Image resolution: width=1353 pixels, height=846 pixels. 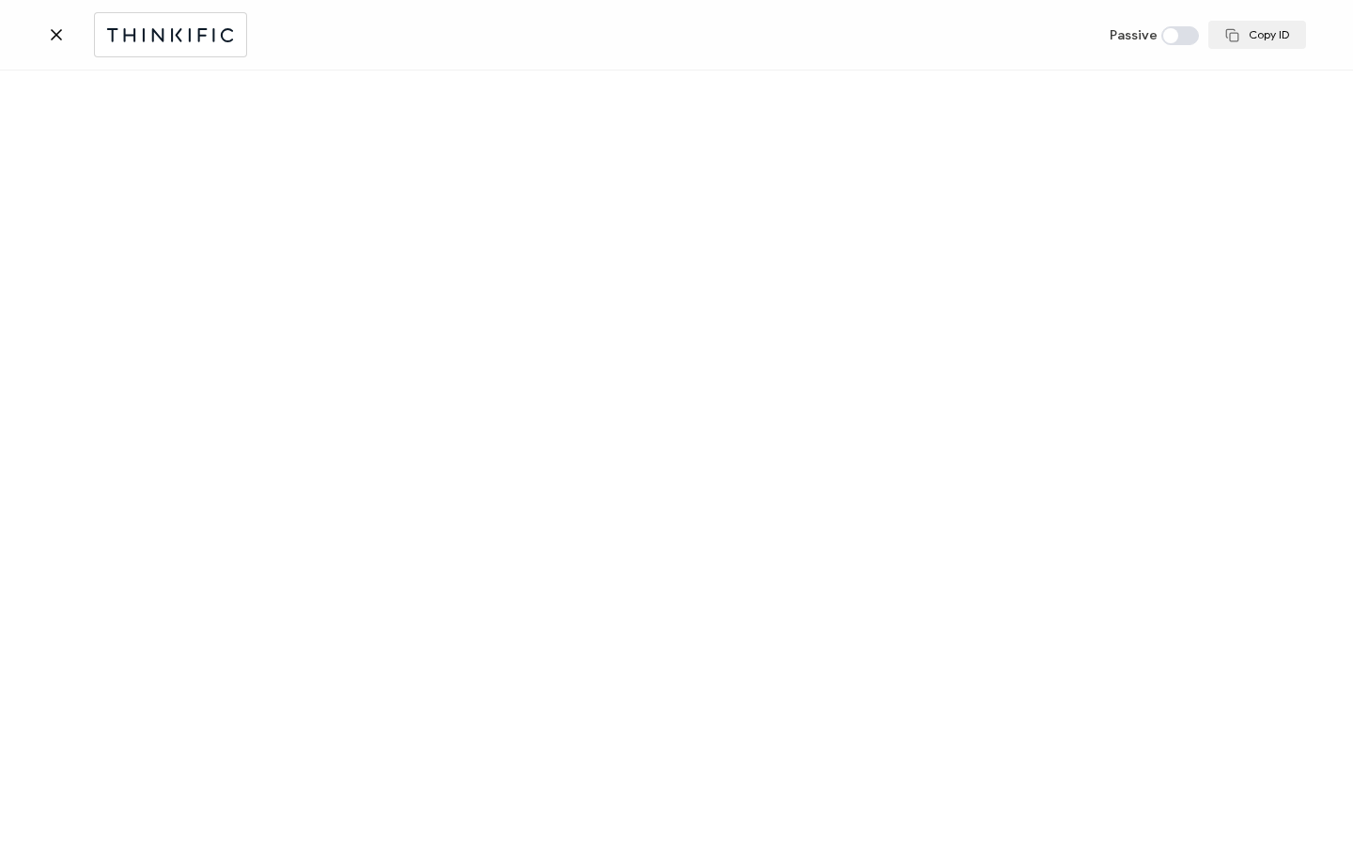 What do you see at coordinates (1258, 35) in the screenshot?
I see `span: Copy ID` at bounding box center [1258, 35].